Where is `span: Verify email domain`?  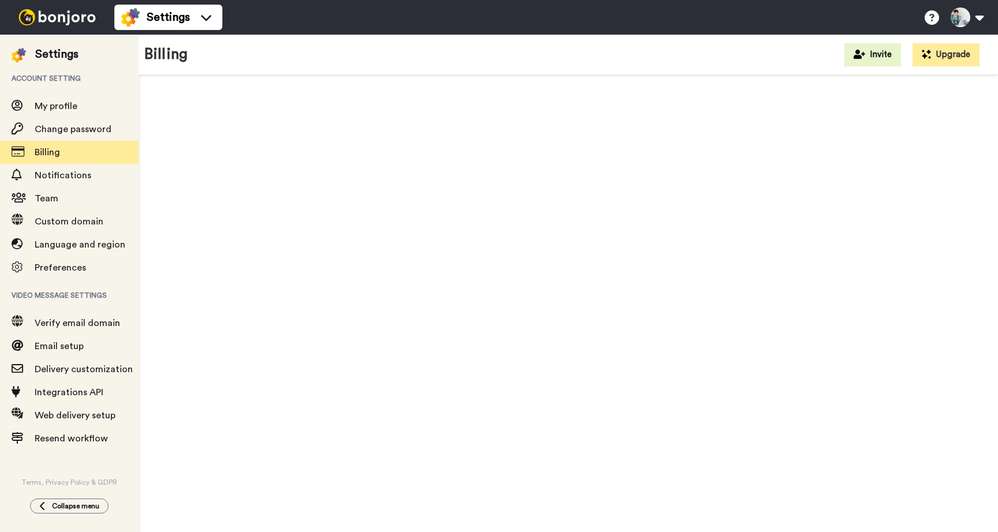 span: Verify email domain is located at coordinates (77, 323).